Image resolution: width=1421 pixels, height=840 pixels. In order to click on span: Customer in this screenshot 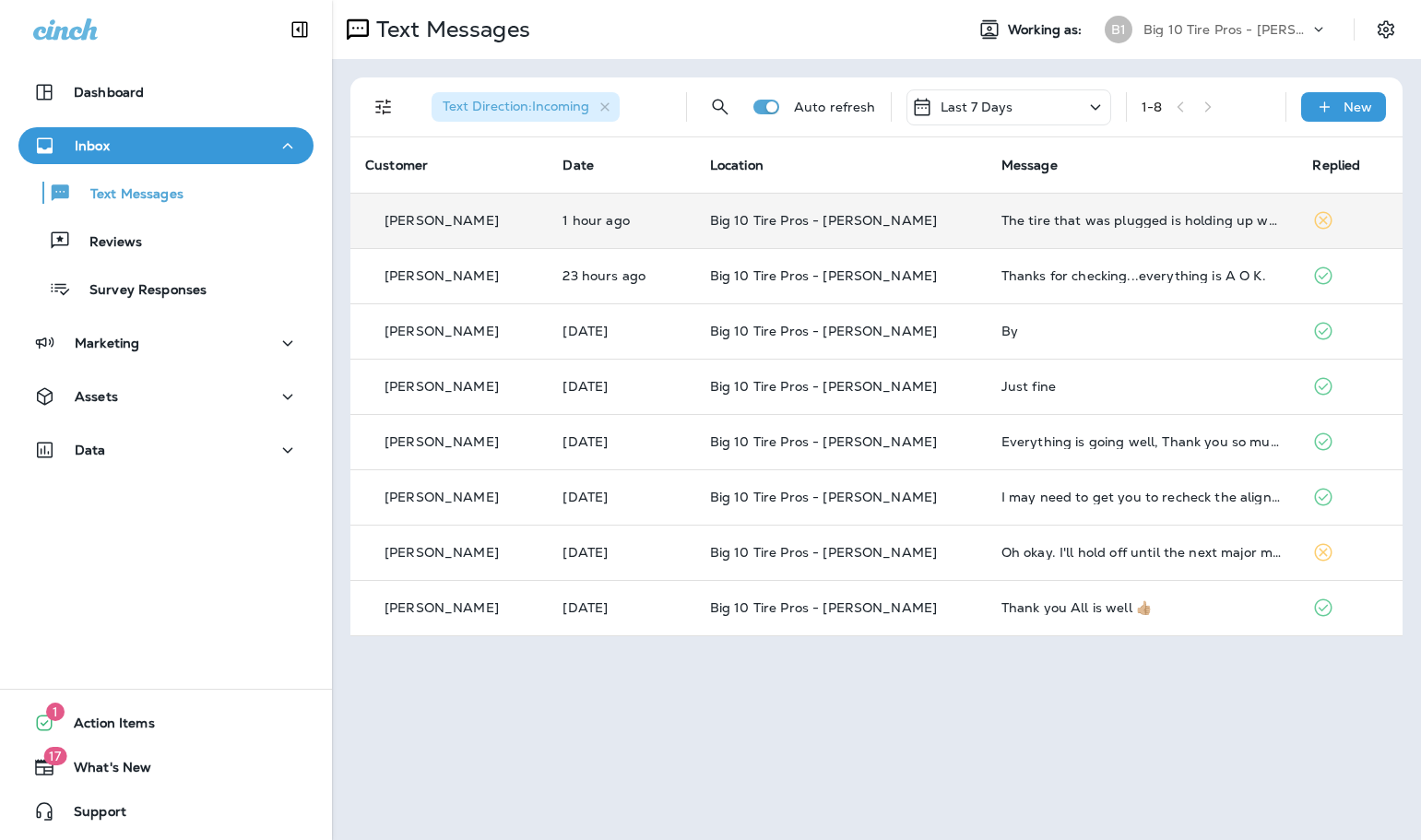, I will do `click(396, 165)`.